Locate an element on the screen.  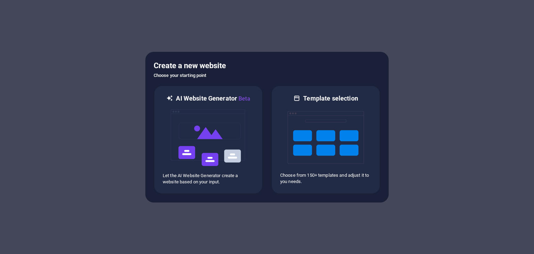
img: ai is located at coordinates (208, 138).